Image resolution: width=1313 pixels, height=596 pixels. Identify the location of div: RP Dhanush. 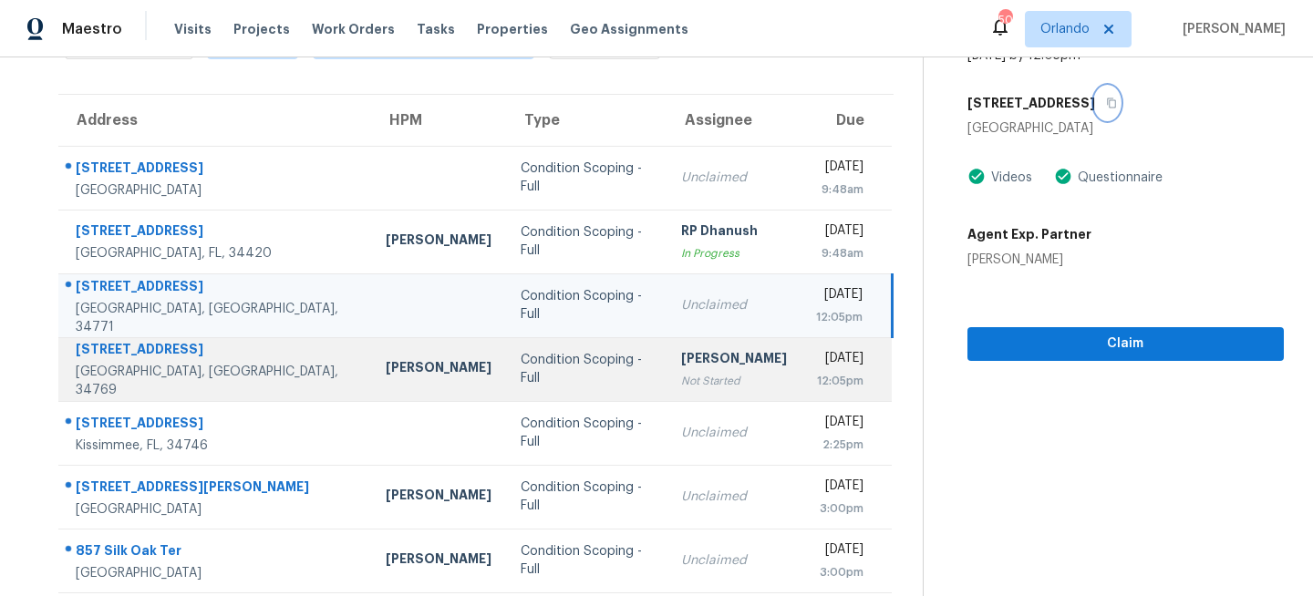
(734, 232).